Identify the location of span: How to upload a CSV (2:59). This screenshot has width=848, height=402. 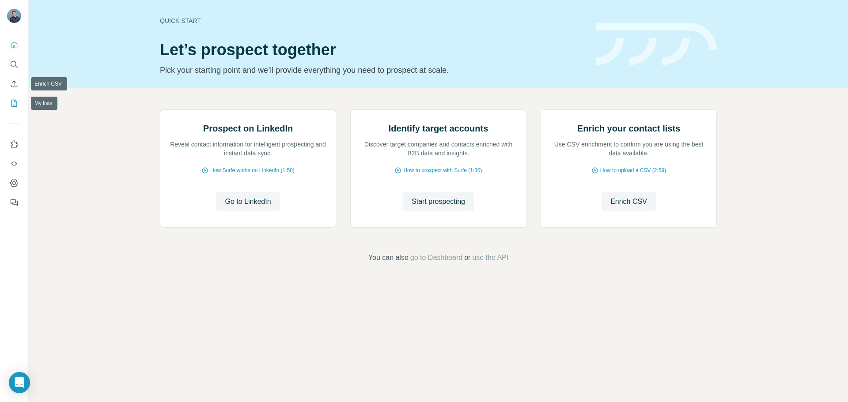
(633, 171).